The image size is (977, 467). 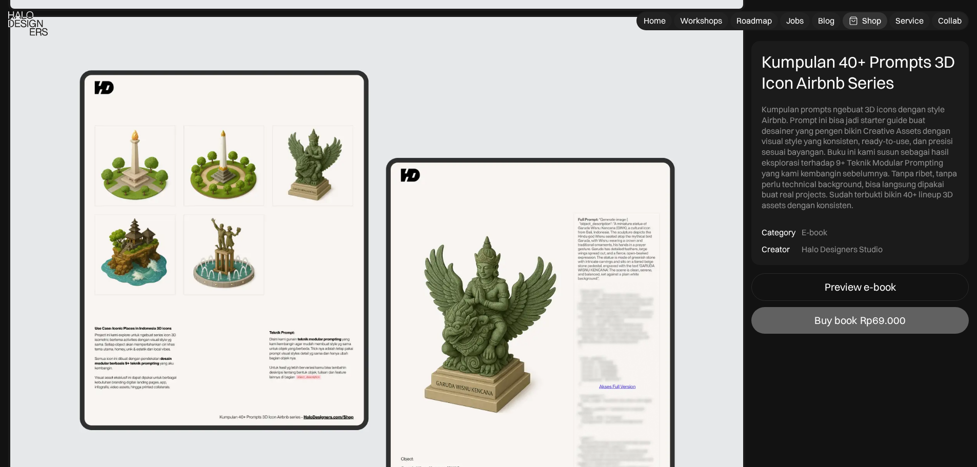 I want to click on div: Collab, so click(x=950, y=21).